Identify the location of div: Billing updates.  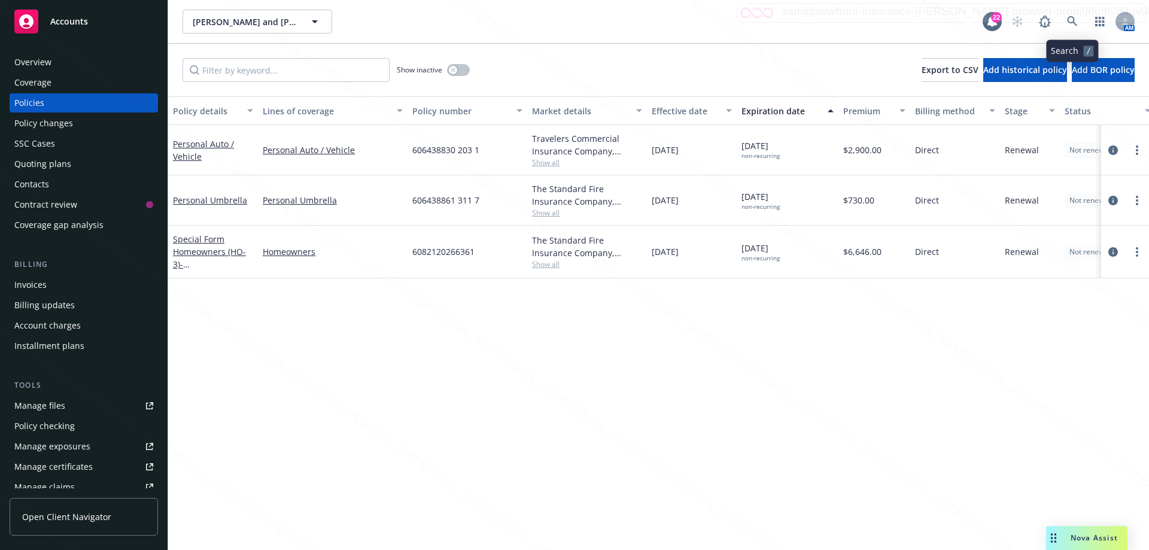
(44, 305).